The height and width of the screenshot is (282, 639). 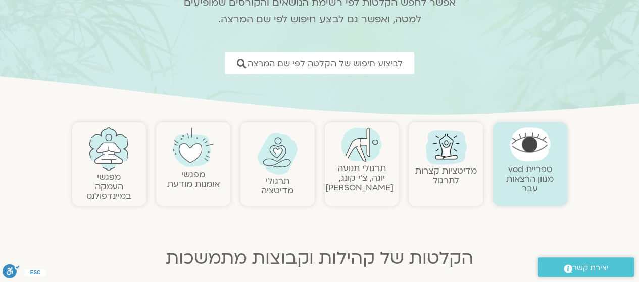 What do you see at coordinates (319, 63) in the screenshot?
I see `a: לביצוע חיפוש של הקלטה לפי שם המרצה` at bounding box center [319, 63].